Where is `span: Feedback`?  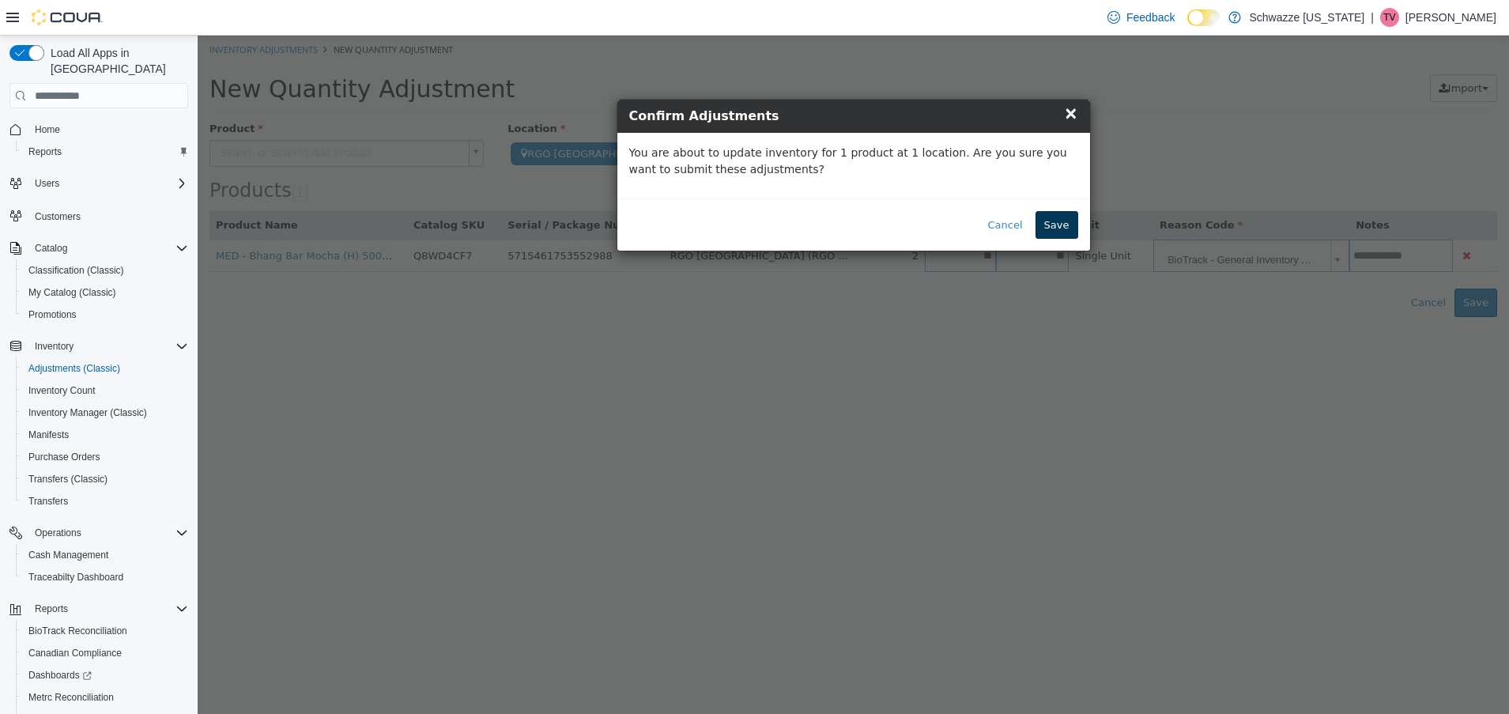 span: Feedback is located at coordinates (1150, 17).